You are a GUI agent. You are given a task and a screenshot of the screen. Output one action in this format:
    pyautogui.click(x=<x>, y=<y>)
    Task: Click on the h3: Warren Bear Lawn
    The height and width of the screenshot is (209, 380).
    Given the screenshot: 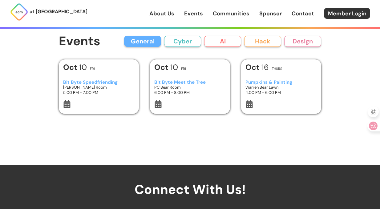 What is the action you would take?
    pyautogui.click(x=281, y=87)
    